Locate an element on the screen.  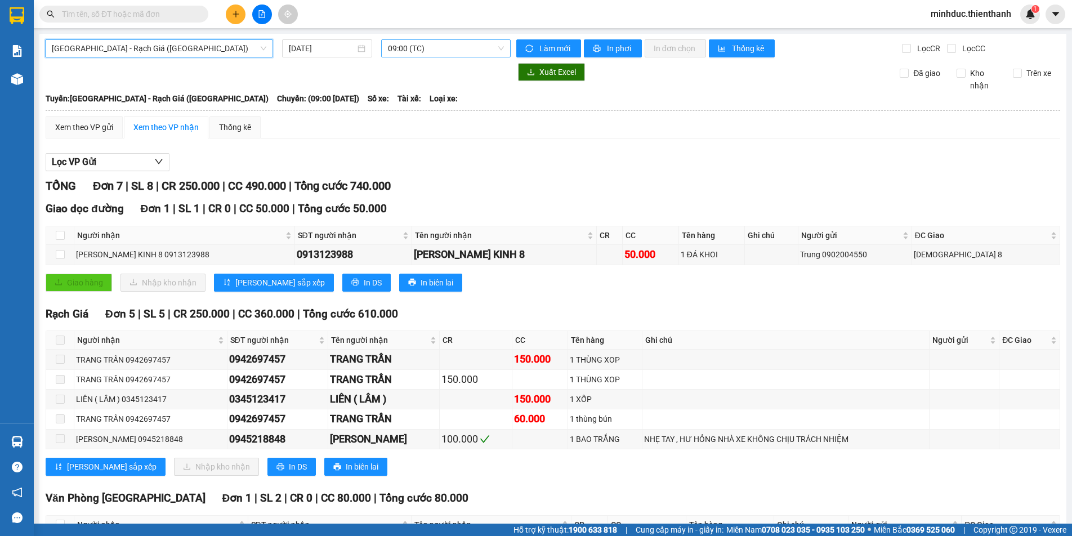
div: 0945218848 is located at coordinates (277, 439).